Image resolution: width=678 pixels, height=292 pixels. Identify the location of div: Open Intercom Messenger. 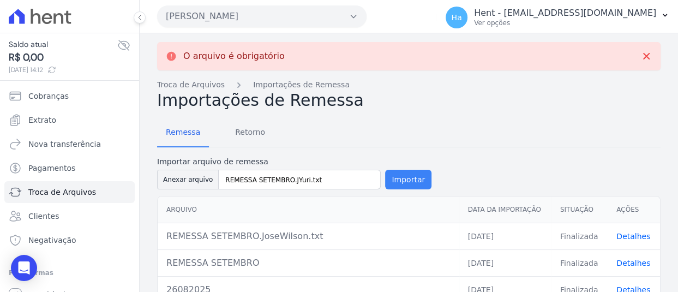
(24, 268).